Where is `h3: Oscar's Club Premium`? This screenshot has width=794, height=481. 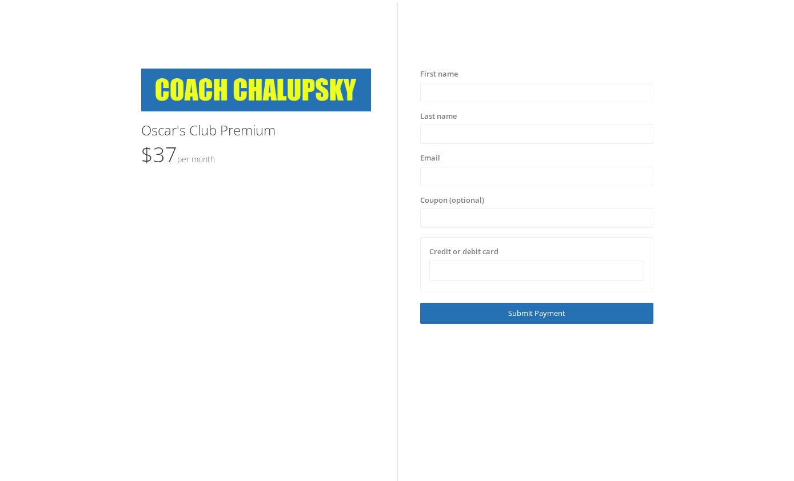
h3: Oscar's Club Premium is located at coordinates (258, 130).